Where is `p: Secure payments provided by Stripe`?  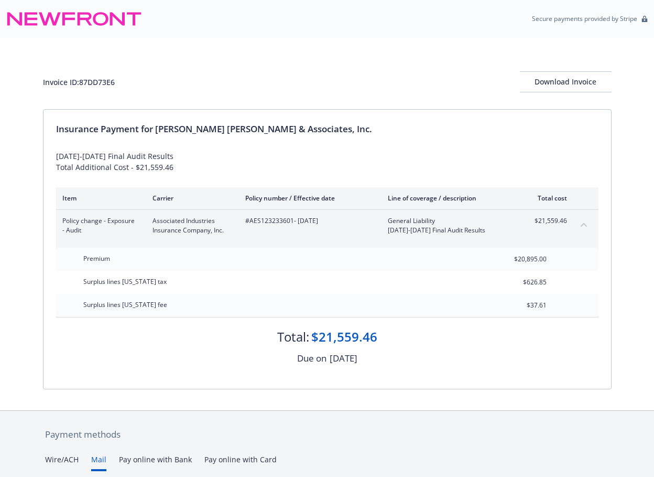
p: Secure payments provided by Stripe is located at coordinates (585, 18).